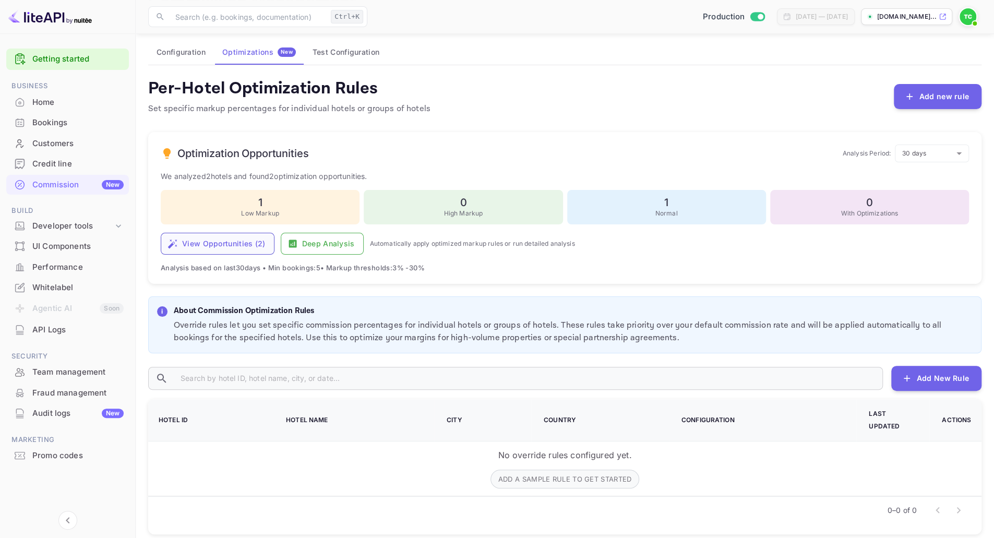 The height and width of the screenshot is (538, 994). Describe the element at coordinates (260, 213) in the screenshot. I see `p: Low Markup` at that location.